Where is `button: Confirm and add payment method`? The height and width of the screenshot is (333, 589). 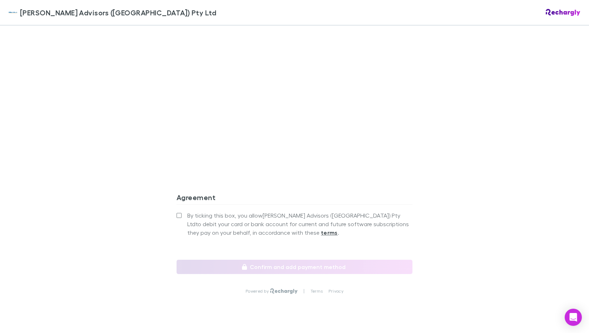
button: Confirm and add payment method is located at coordinates (295, 267).